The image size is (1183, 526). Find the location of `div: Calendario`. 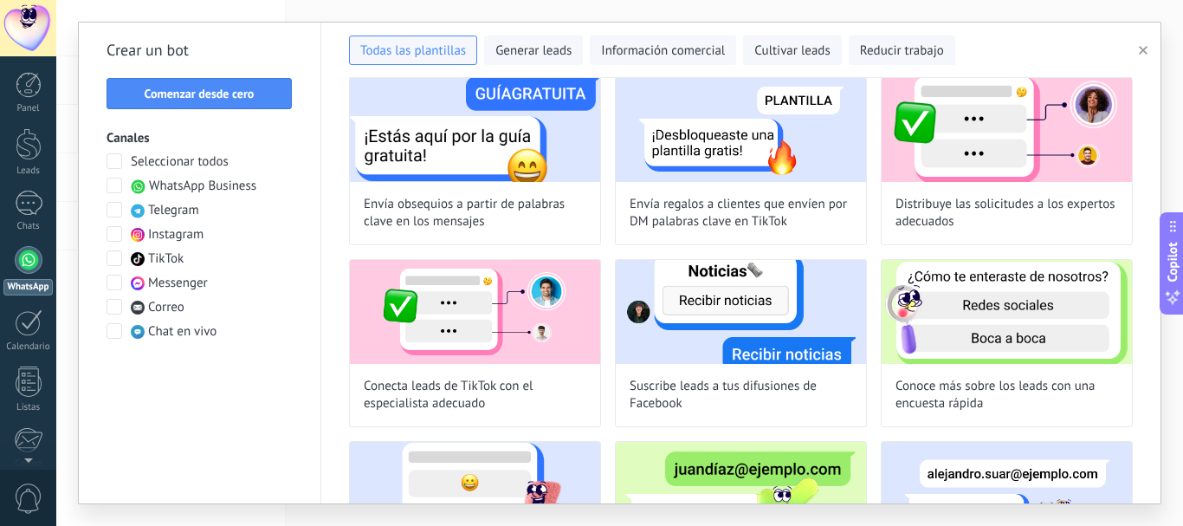

div: Calendario is located at coordinates (29, 346).